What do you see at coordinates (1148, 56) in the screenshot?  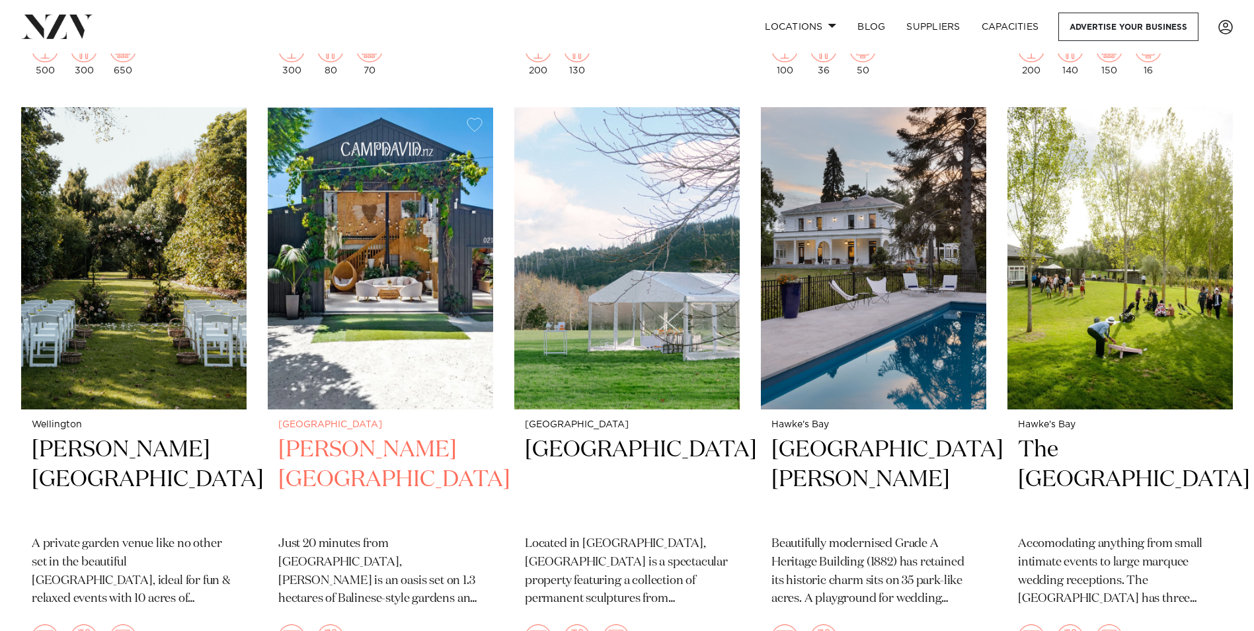 I see `div: 16` at bounding box center [1148, 56].